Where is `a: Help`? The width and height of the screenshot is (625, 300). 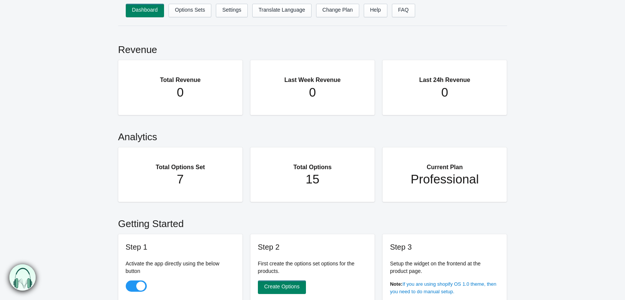 a: Help is located at coordinates (376, 11).